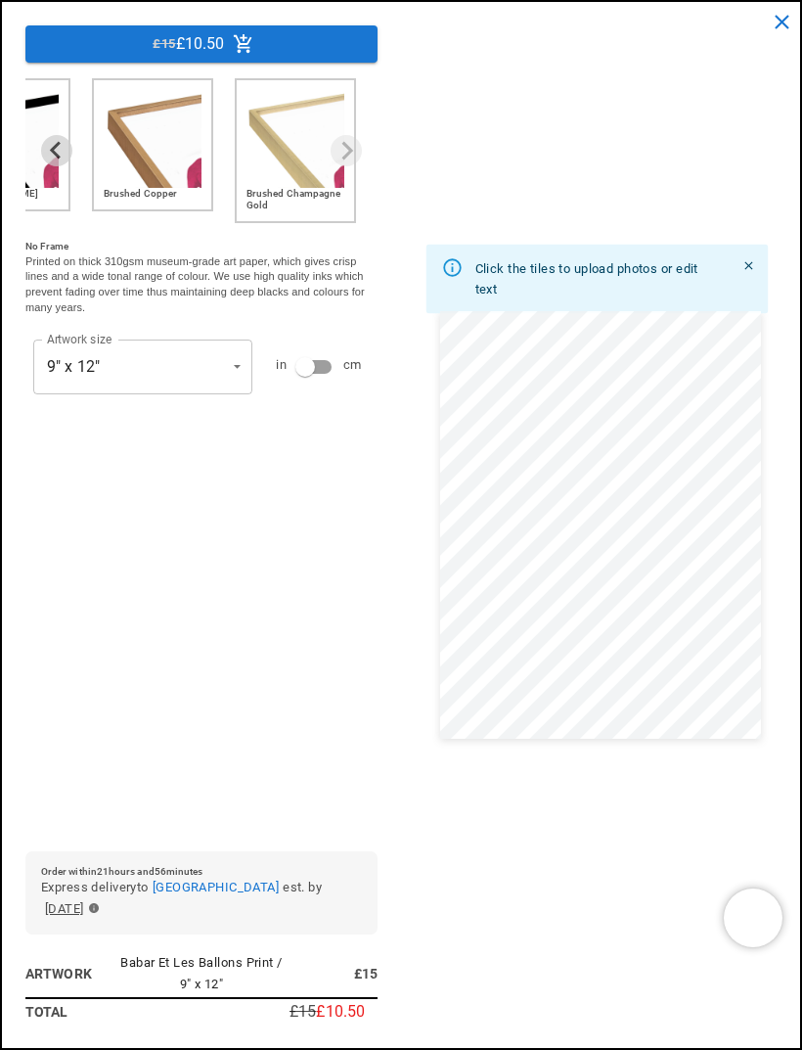 The image size is (802, 1050). I want to click on h6: No Frame, so click(202, 247).